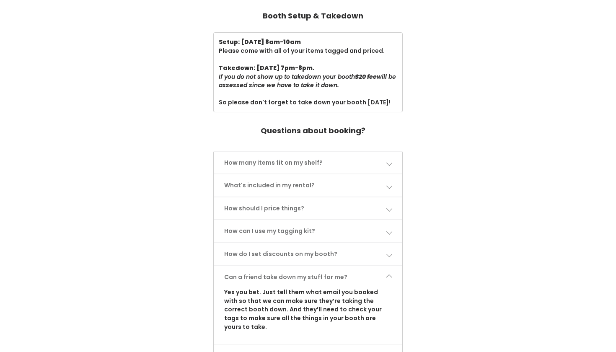 This screenshot has height=352, width=616. I want to click on p: Yes you bet. Just tell them what email you booked with so that we can make sure they’re taking th..., so click(308, 309).